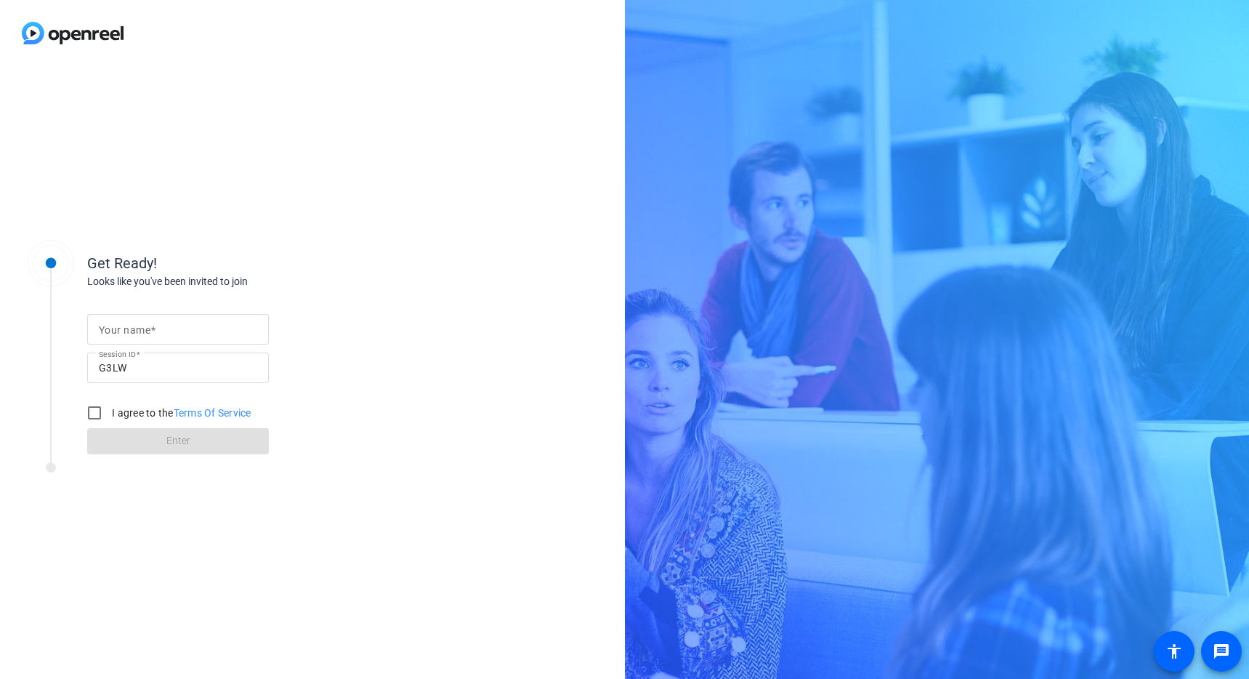 This screenshot has width=1249, height=679. What do you see at coordinates (117, 354) in the screenshot?
I see `mat-label: Session ID` at bounding box center [117, 354].